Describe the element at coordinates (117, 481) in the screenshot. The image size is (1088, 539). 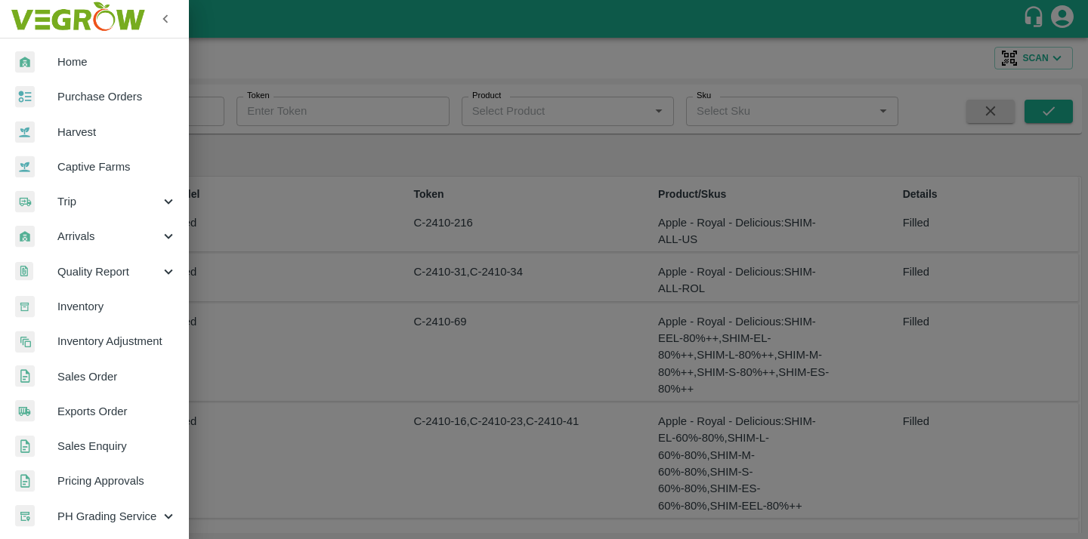
I see `span: Pricing Approvals` at that location.